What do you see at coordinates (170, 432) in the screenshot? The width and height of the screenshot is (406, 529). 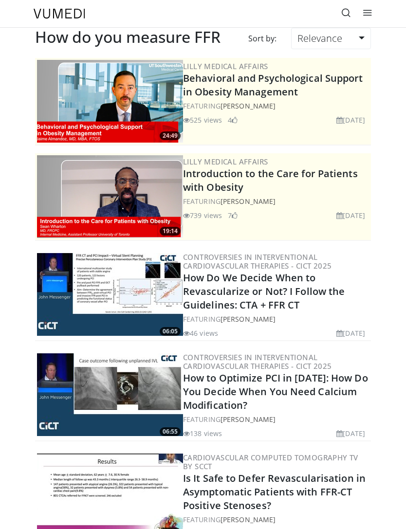 I see `span: 06:55` at bounding box center [170, 432].